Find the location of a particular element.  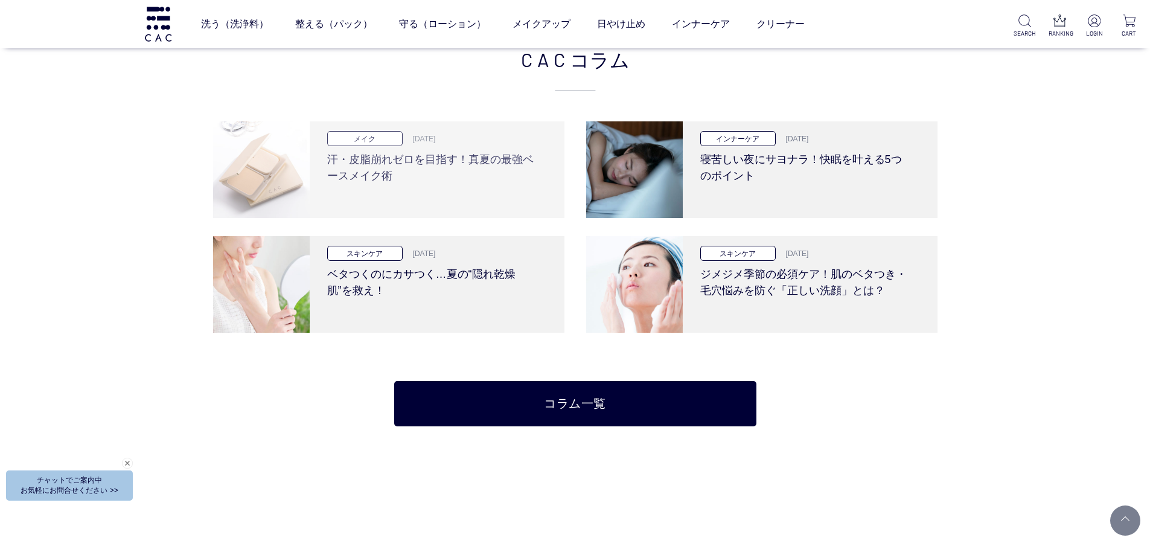

a: 日やけ止め is located at coordinates (621, 24).